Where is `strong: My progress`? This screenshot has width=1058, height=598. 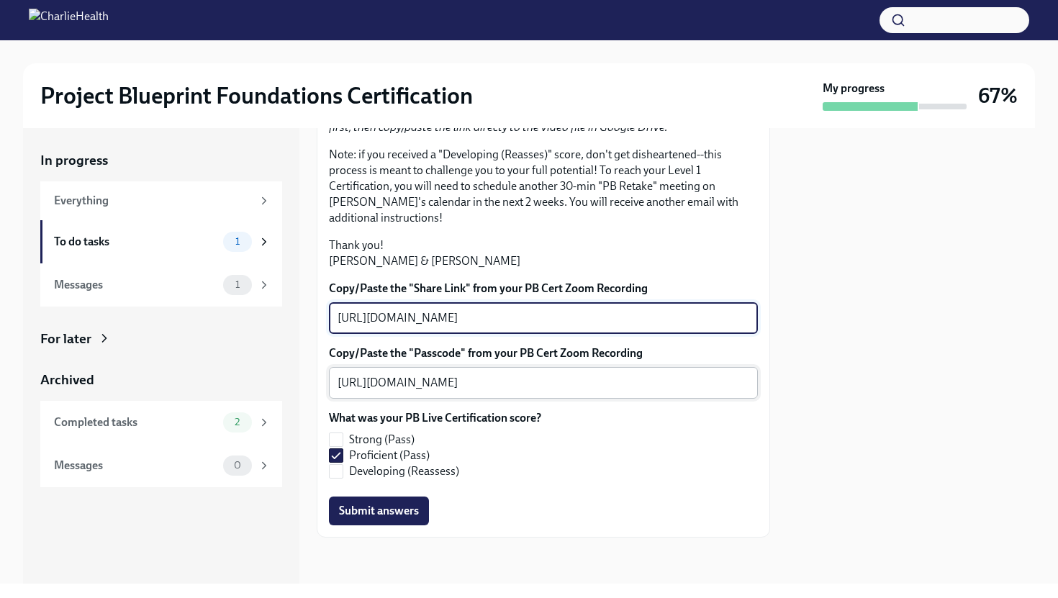 strong: My progress is located at coordinates (853, 88).